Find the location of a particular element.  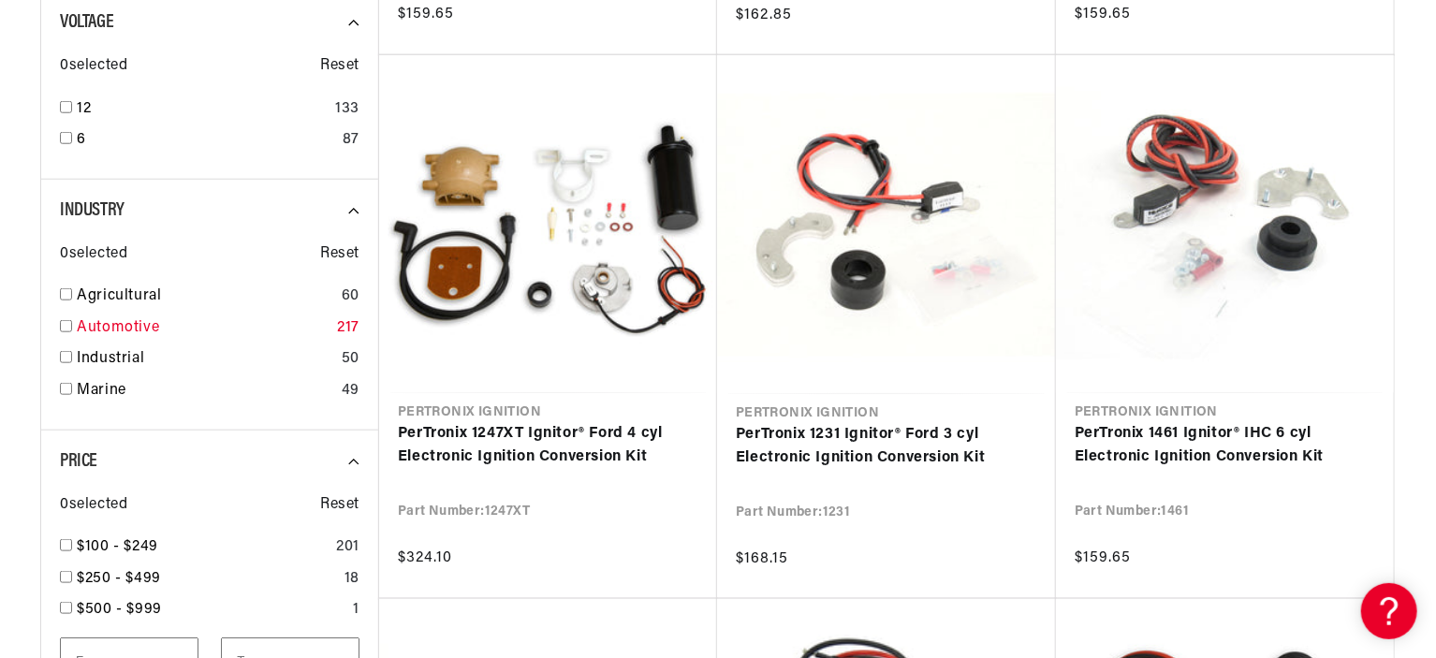

div: 49 is located at coordinates (350, 391).